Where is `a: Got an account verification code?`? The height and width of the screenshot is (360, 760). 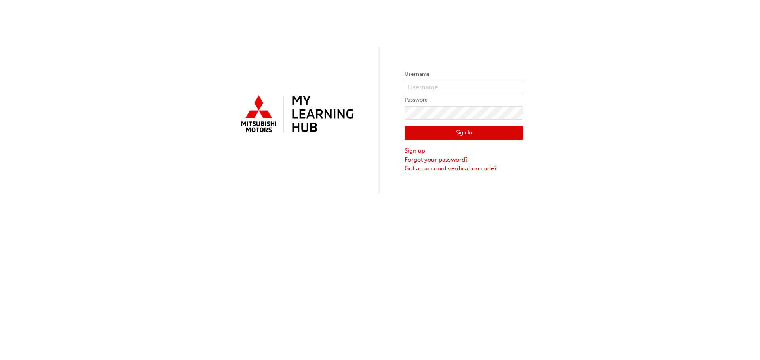
a: Got an account verification code? is located at coordinates (464, 169).